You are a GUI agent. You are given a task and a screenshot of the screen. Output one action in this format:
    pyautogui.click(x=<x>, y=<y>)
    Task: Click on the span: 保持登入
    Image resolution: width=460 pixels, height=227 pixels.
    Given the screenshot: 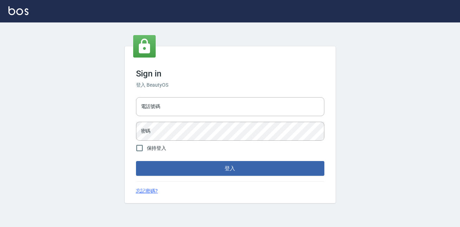 What is the action you would take?
    pyautogui.click(x=157, y=148)
    